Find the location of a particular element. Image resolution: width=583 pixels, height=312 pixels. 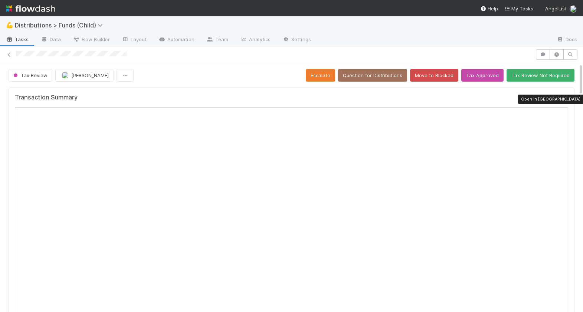

a: Data is located at coordinates (51, 40).